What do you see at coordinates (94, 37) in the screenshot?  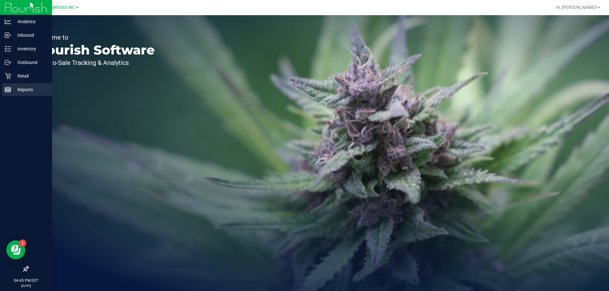 I see `p: Welcome to` at bounding box center [94, 37].